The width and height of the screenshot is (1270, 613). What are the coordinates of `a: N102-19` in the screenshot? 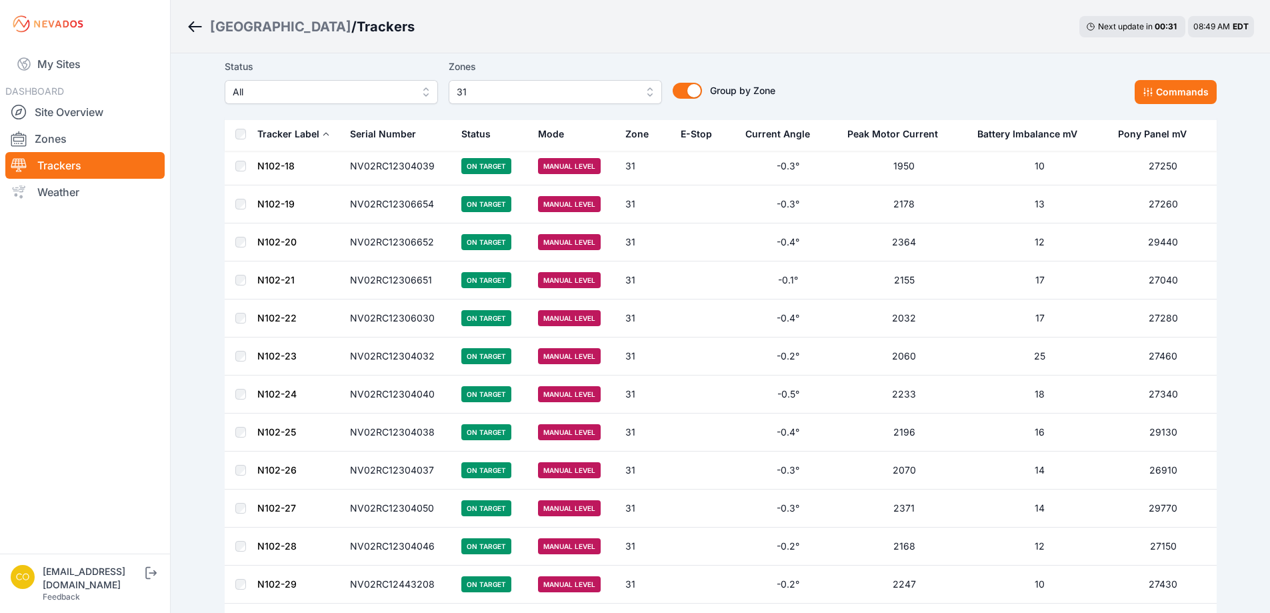 It's located at (276, 203).